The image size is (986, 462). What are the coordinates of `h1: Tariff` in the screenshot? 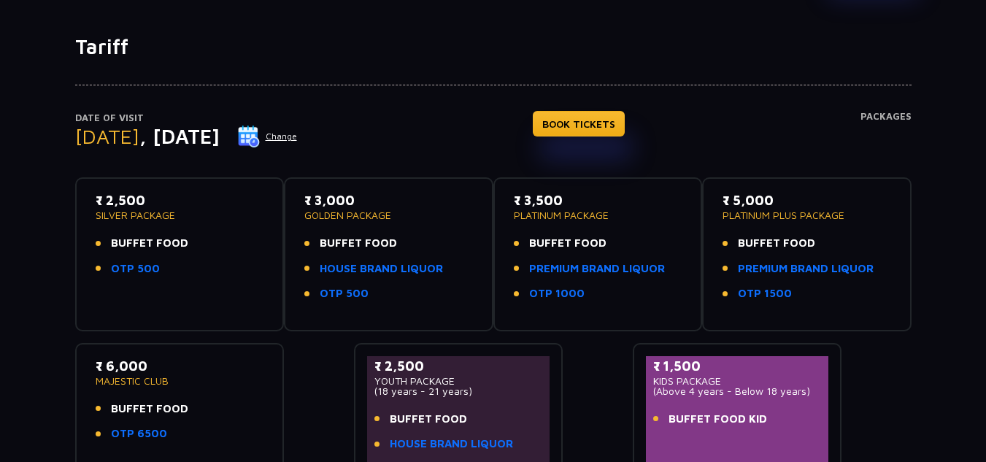 It's located at (493, 47).